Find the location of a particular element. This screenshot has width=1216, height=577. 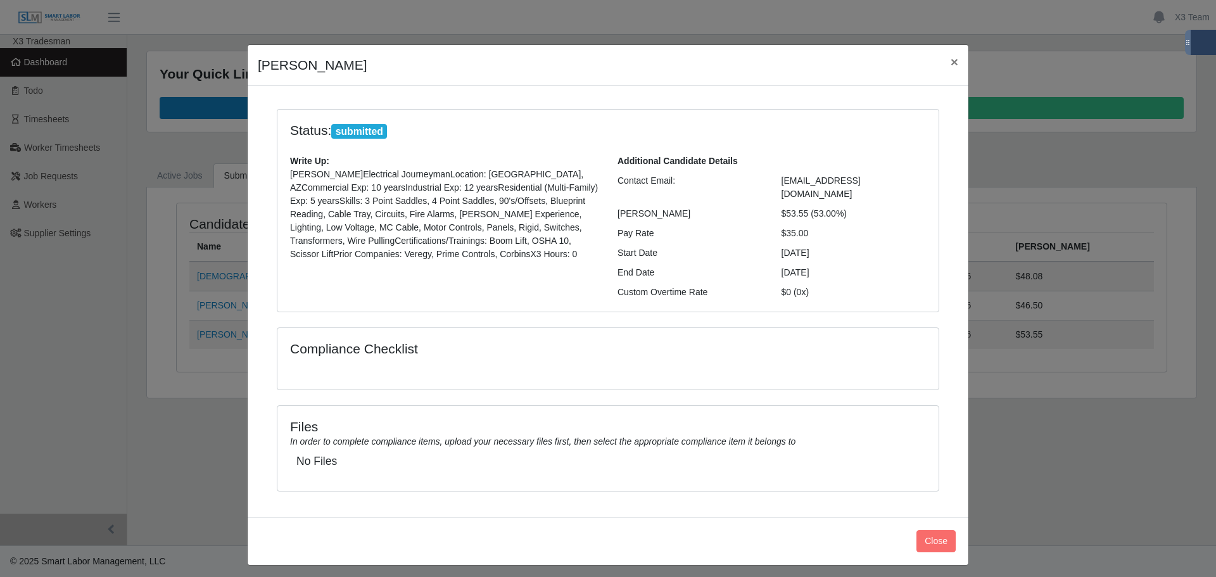

i: In order to complete compliance items, upload your necessary files first, then select the appropr... is located at coordinates (543, 442).